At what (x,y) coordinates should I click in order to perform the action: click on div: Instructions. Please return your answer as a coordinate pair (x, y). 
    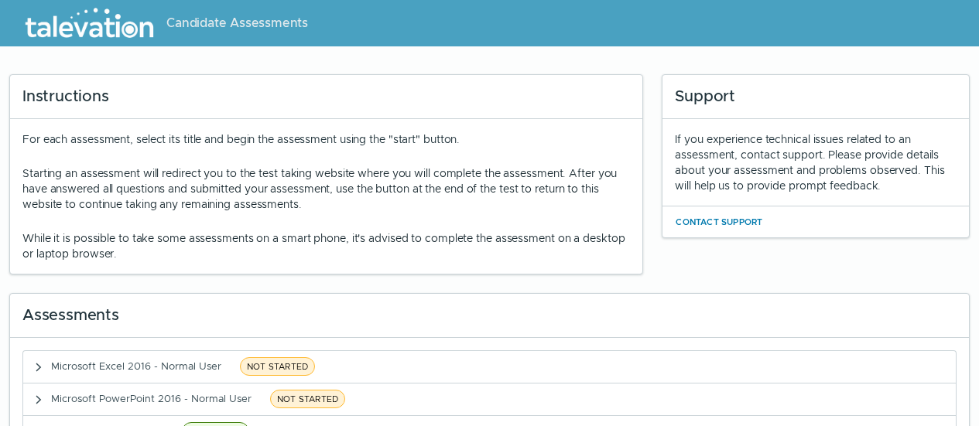
    Looking at the image, I should click on (326, 97).